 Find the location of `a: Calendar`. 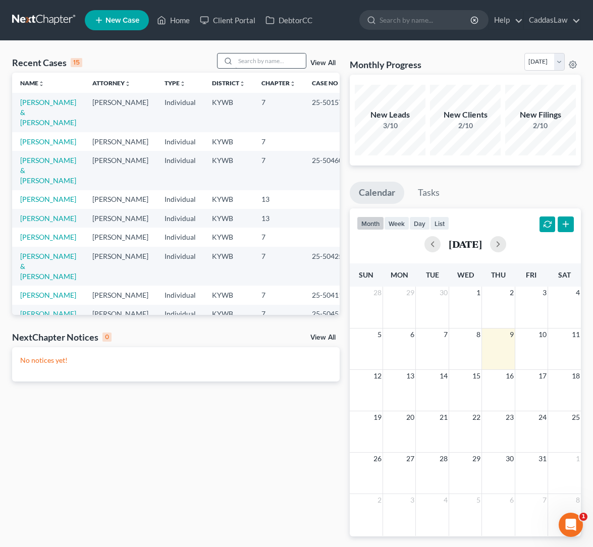

a: Calendar is located at coordinates (377, 193).